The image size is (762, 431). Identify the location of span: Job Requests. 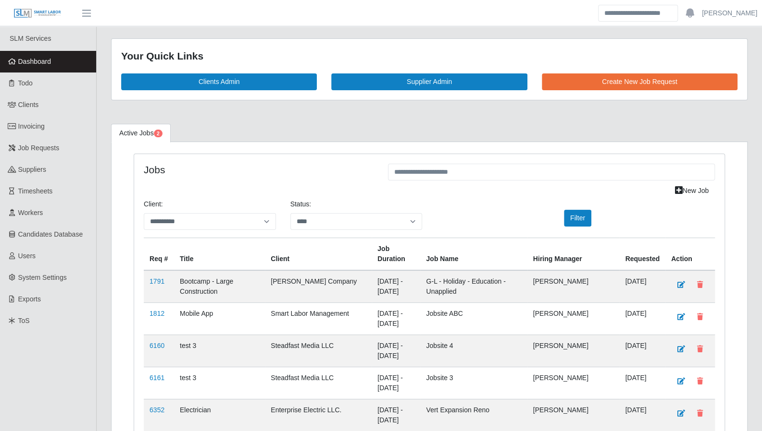
(39, 148).